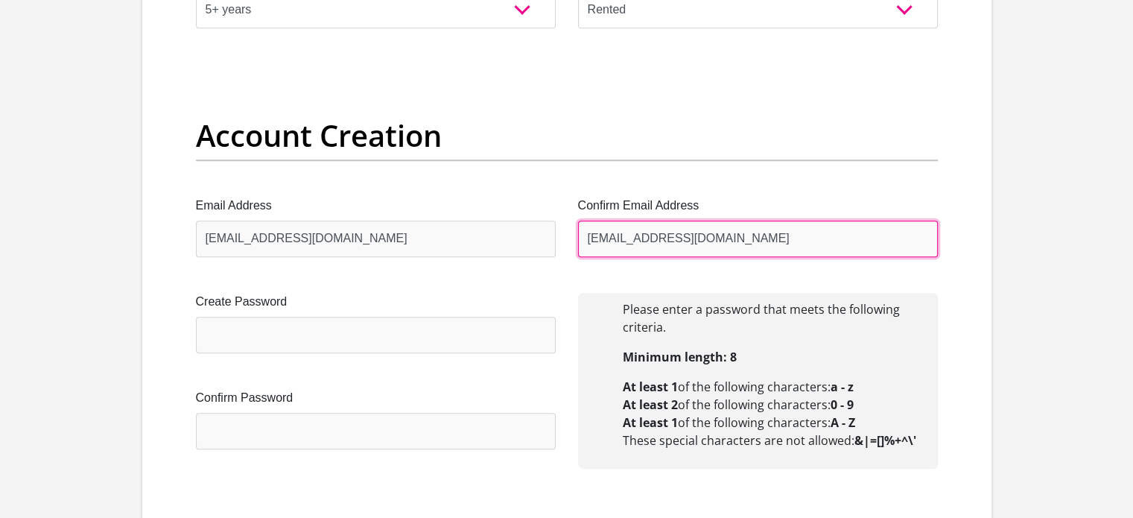 The image size is (1133, 518). I want to click on label: Confirm Email Address, so click(758, 206).